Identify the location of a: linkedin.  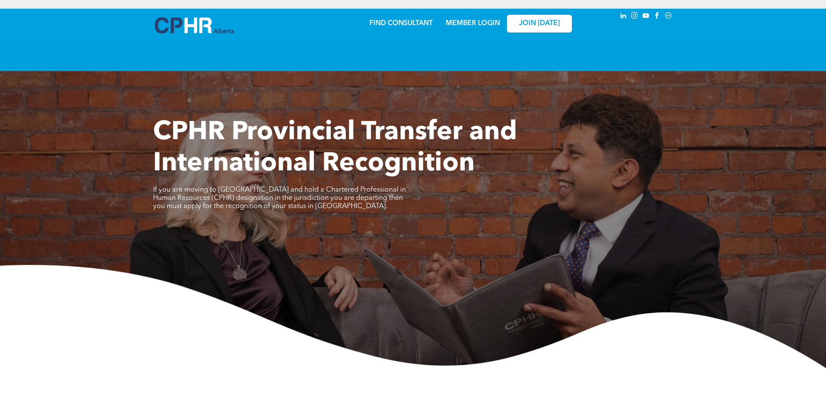
(623, 16).